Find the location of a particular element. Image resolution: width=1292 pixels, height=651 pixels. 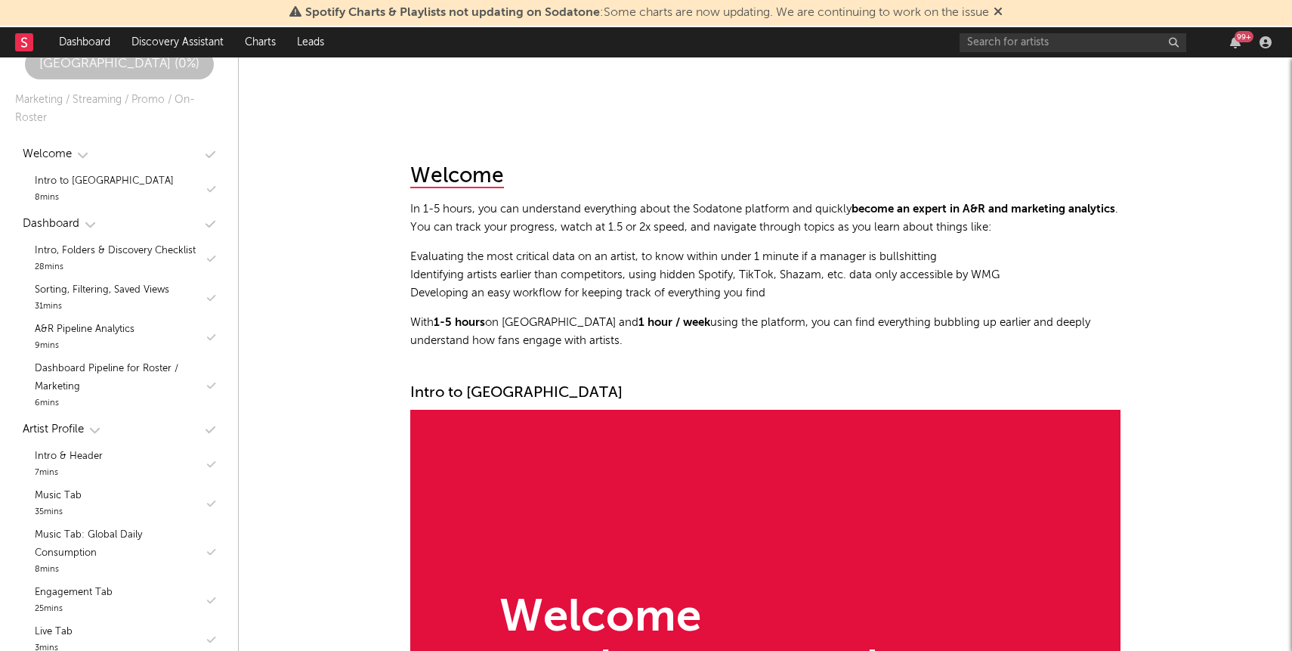

div: Intro, Folders & Discovery Checklist is located at coordinates (115, 251).